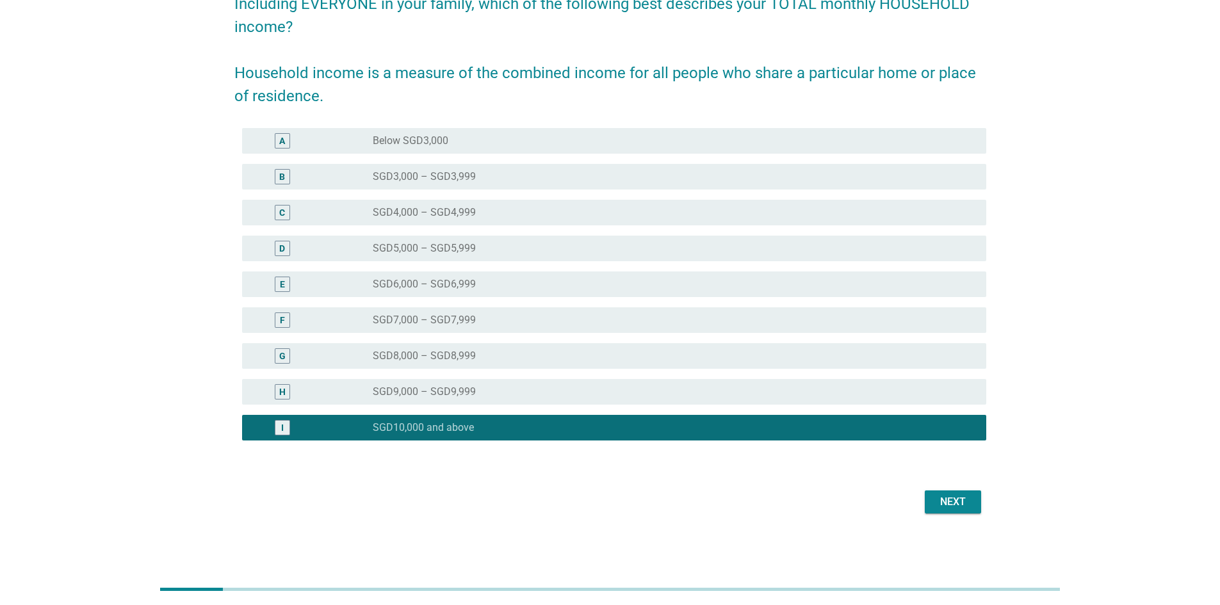  Describe the element at coordinates (424, 284) in the screenshot. I see `label: SGD6,000 – SGD6,999` at that location.